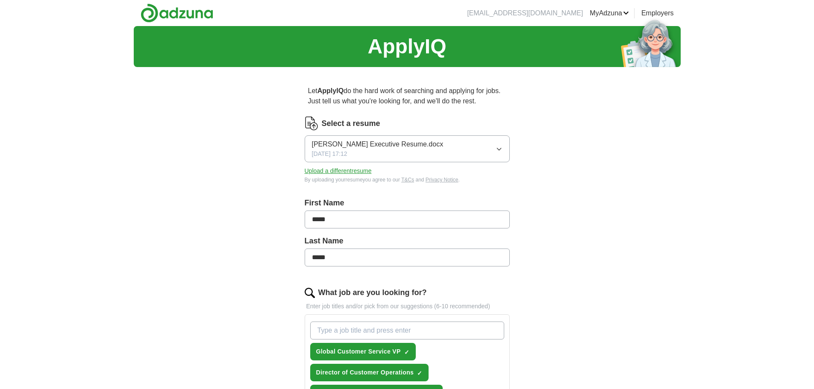  Describe the element at coordinates (442, 180) in the screenshot. I see `a: Privacy Notice` at that location.